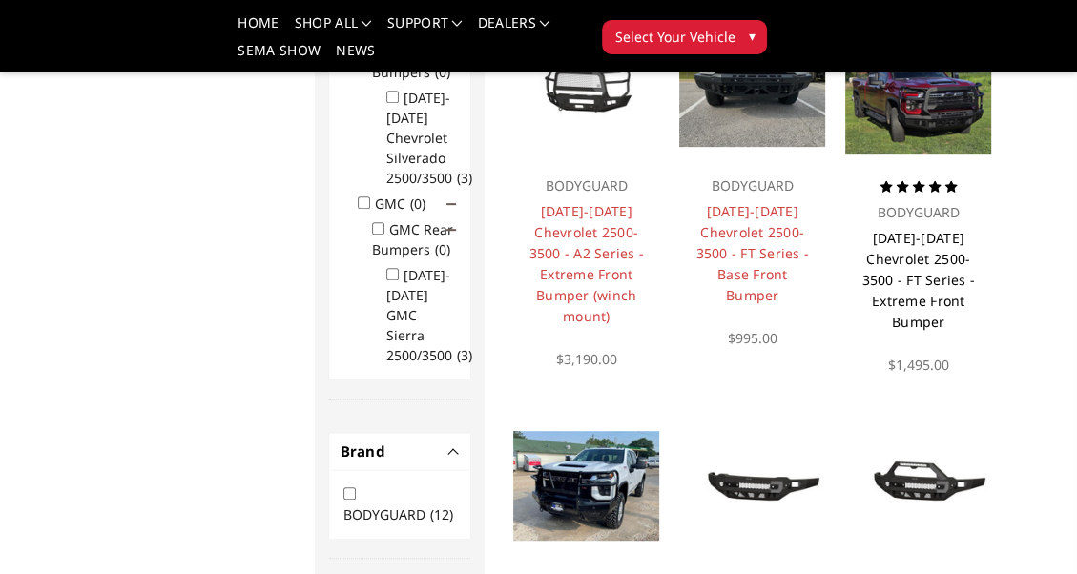 This screenshot has height=574, width=1077. What do you see at coordinates (752, 338) in the screenshot?
I see `span: $995.00` at bounding box center [752, 338].